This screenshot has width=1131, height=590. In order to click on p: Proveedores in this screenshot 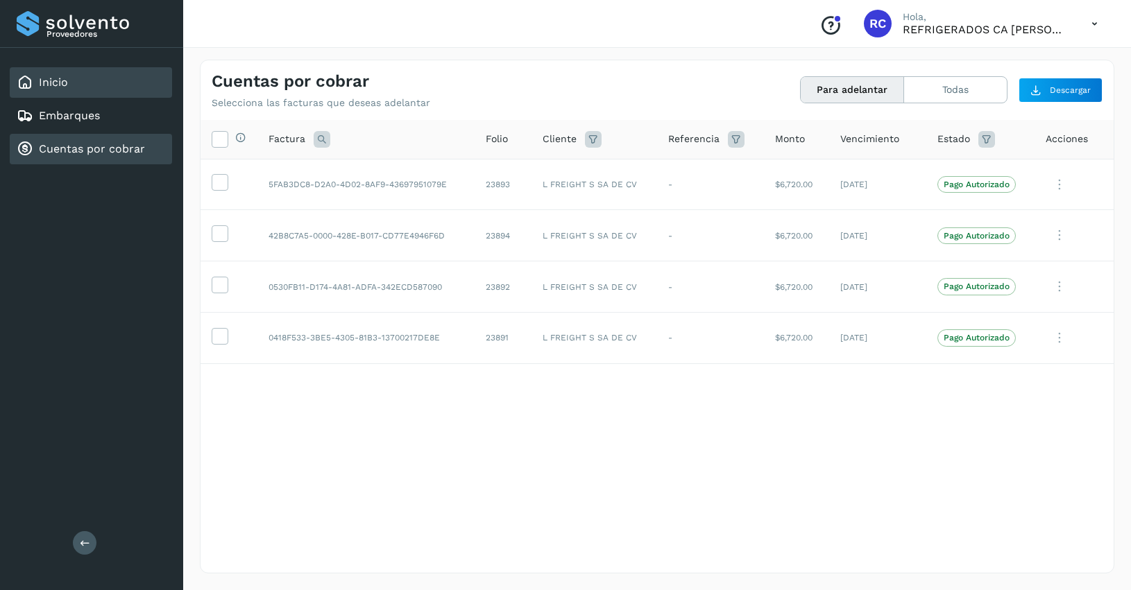, I will do `click(106, 34)`.